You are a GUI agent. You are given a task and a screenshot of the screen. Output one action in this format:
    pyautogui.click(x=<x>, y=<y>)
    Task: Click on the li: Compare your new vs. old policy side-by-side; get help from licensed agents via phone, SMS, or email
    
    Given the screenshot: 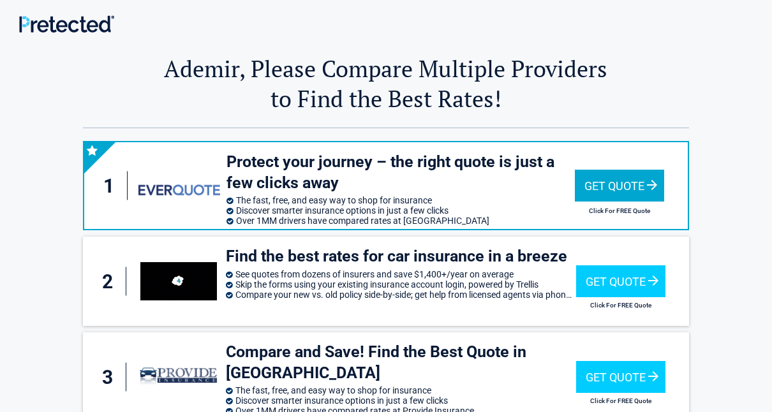 What is the action you would take?
    pyautogui.click(x=400, y=295)
    